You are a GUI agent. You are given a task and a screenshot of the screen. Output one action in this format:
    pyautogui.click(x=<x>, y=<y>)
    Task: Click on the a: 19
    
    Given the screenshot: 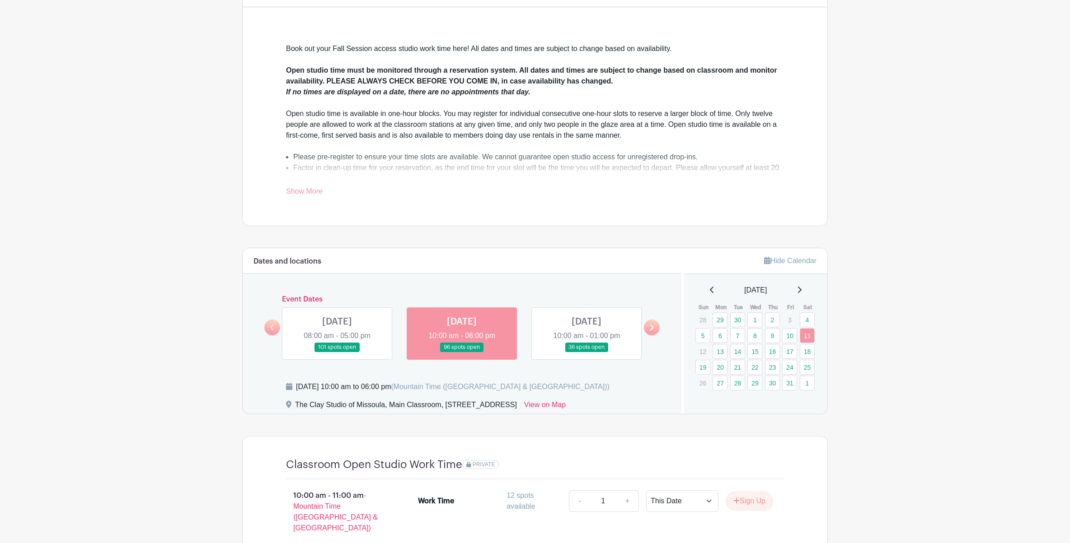 What is the action you would take?
    pyautogui.click(x=702, y=367)
    